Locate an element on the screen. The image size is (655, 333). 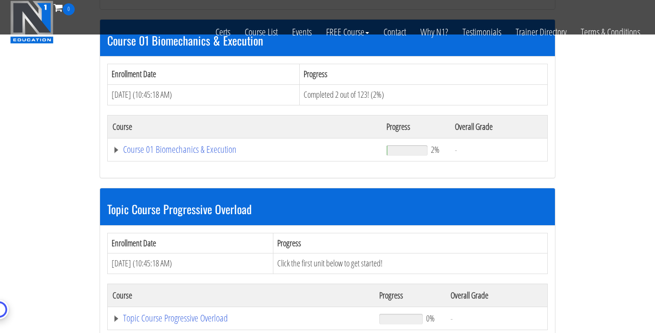
a: Trainer Directory is located at coordinates (541, 32).